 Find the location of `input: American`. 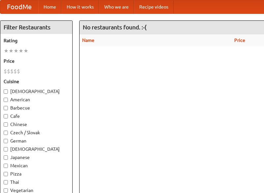

input: American is located at coordinates (6, 99).